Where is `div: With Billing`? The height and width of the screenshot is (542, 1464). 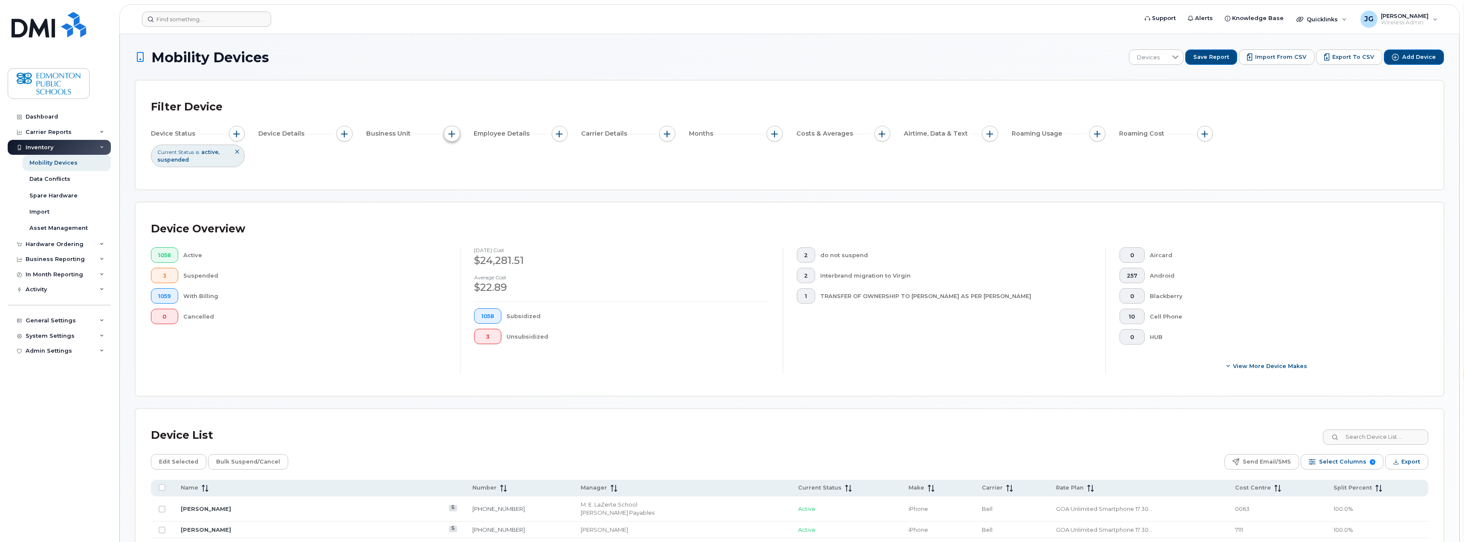 div: With Billing is located at coordinates (315, 296).